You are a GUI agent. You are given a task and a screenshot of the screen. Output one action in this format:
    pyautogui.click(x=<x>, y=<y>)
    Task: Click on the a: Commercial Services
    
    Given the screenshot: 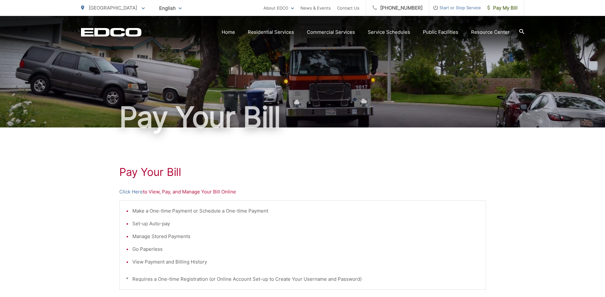 What is the action you would take?
    pyautogui.click(x=331, y=32)
    